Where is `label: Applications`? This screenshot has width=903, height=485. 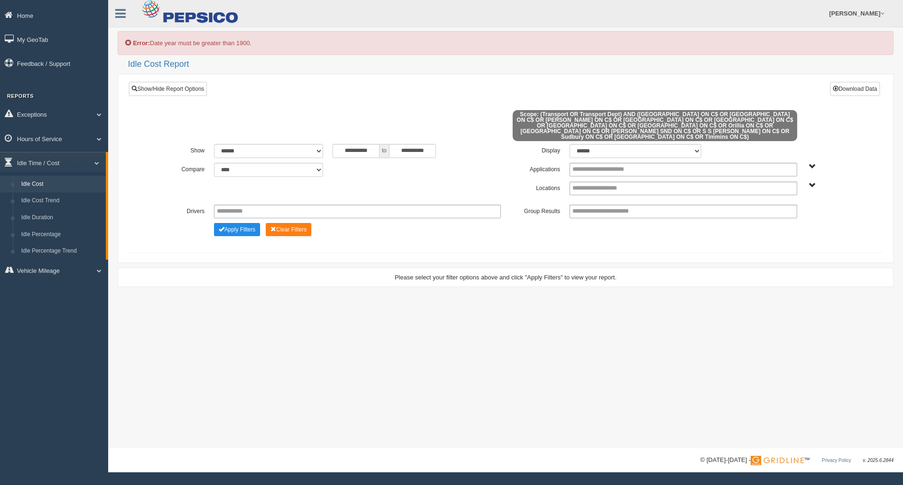 label: Applications is located at coordinates (535, 168).